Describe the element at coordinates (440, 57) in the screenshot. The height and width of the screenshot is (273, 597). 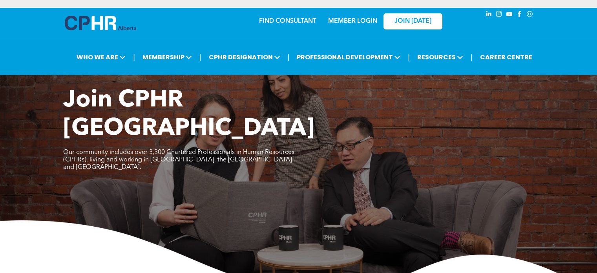
I see `span: RESOURCES` at that location.